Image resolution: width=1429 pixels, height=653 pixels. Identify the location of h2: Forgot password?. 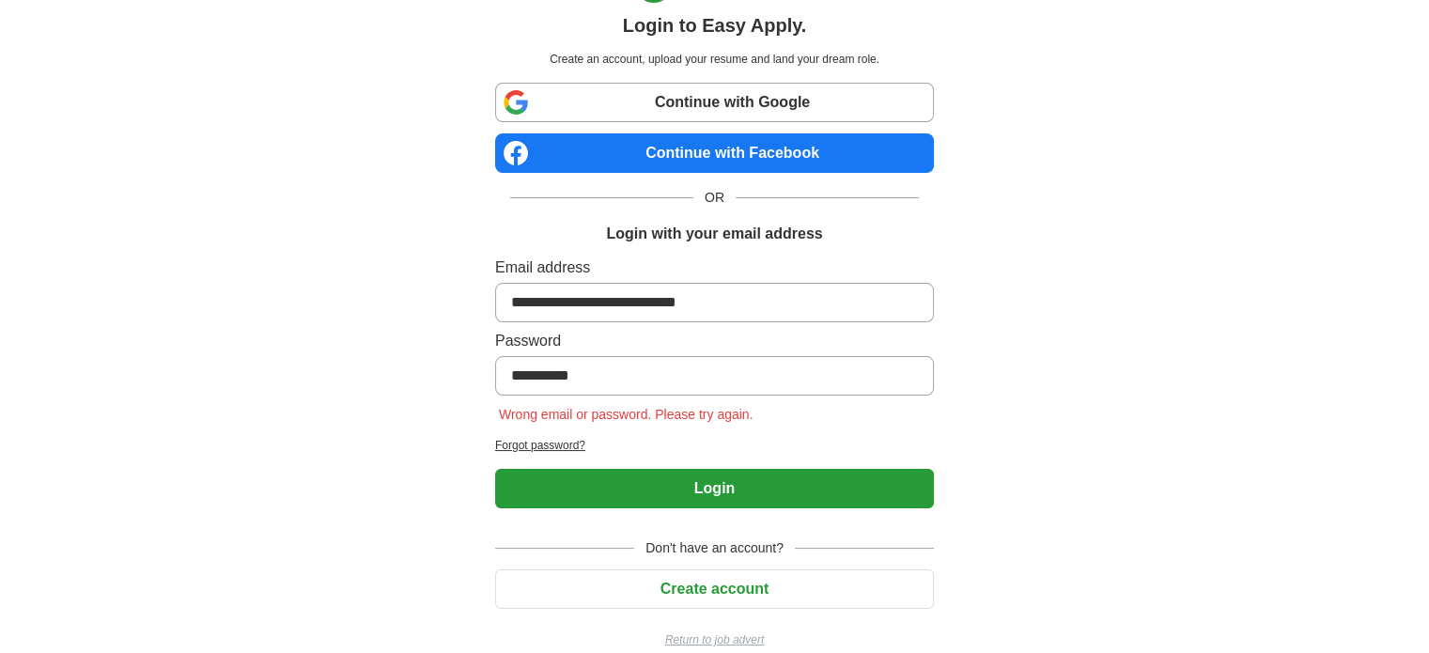
(714, 445).